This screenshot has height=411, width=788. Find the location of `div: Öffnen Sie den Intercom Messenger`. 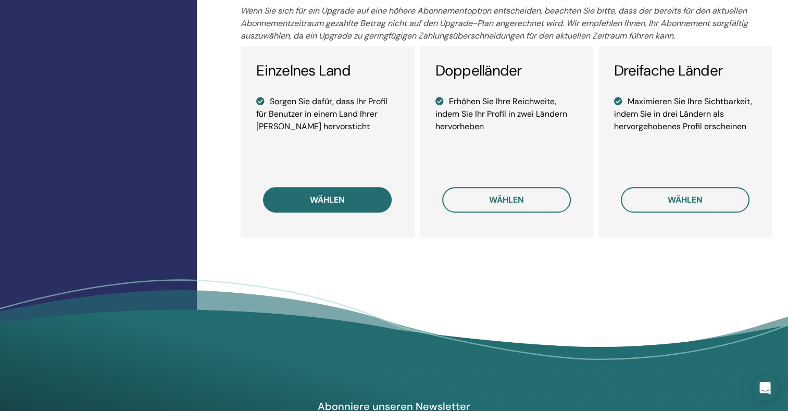

div: Öffnen Sie den Intercom Messenger is located at coordinates (765, 388).